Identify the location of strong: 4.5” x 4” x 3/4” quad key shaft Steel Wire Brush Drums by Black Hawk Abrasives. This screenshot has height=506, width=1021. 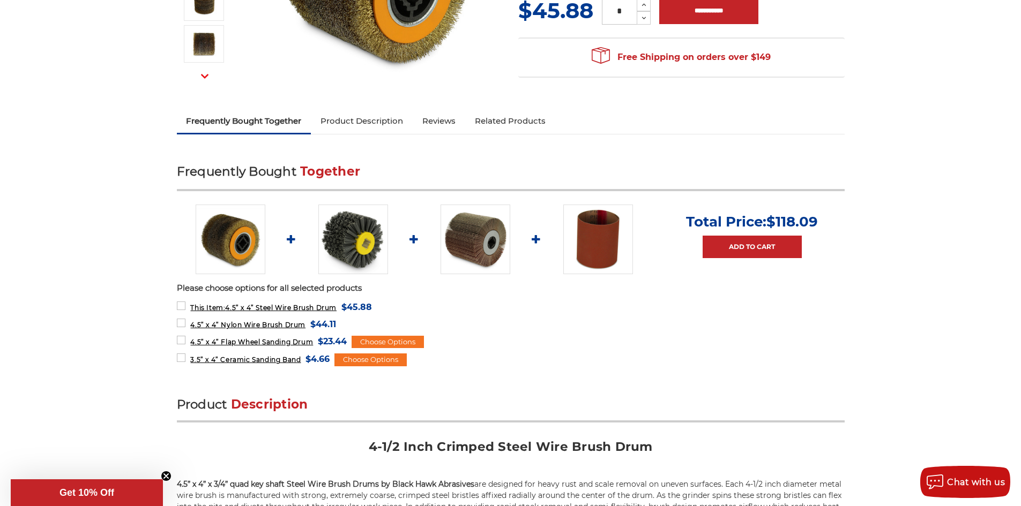
(325, 484).